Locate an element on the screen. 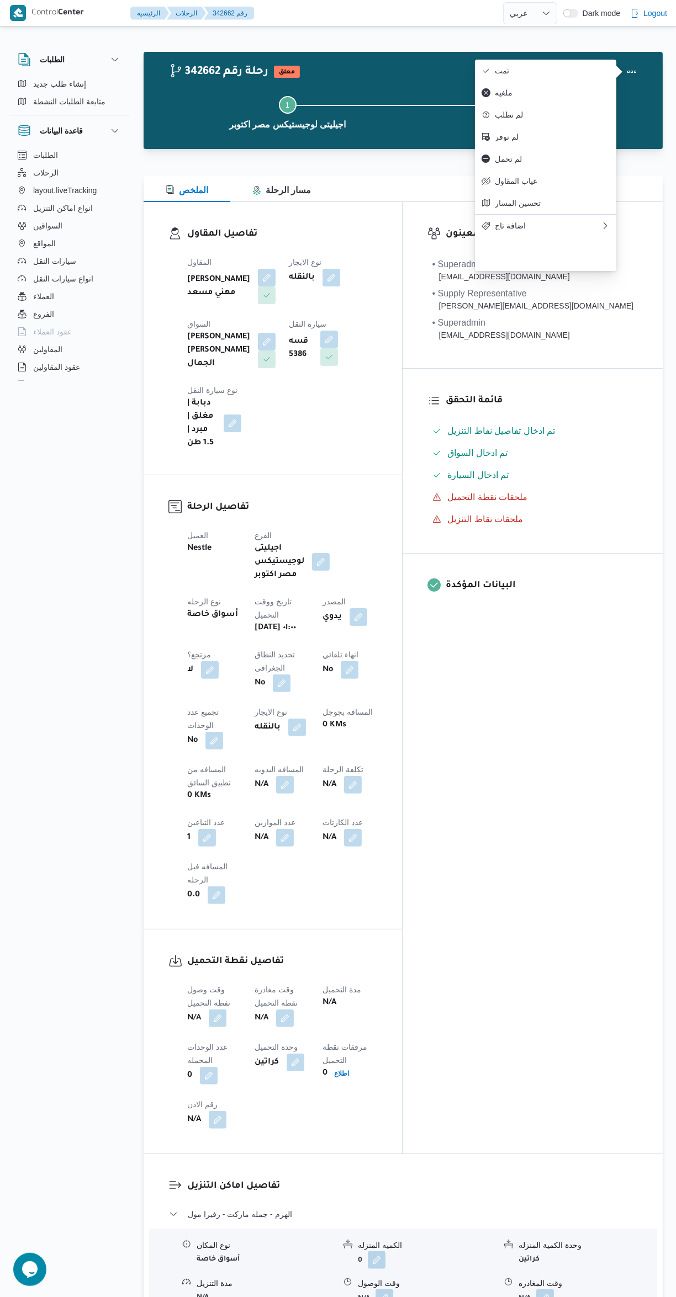 Image resolution: width=676 pixels, height=1297 pixels. span: وحدة التحميل is located at coordinates (276, 1047).